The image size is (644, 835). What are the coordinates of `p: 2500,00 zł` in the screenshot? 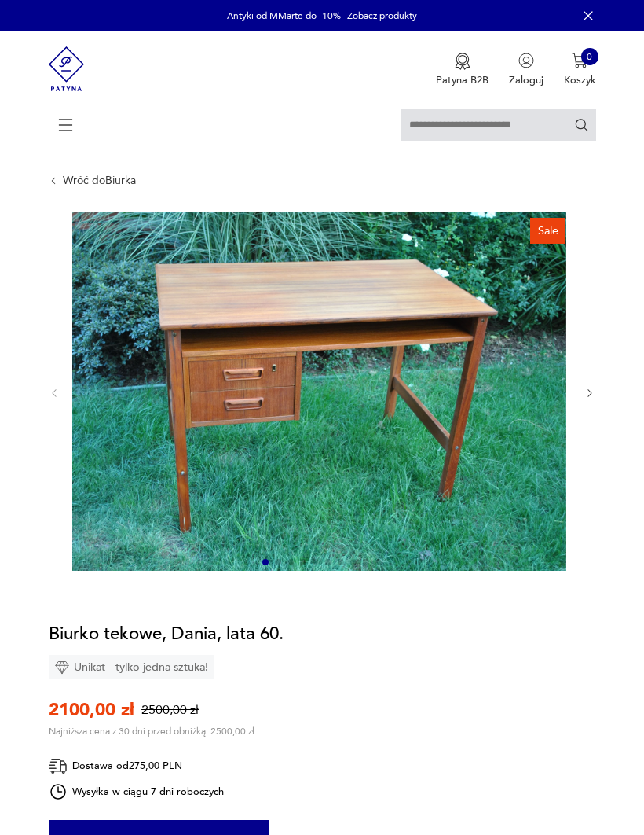 It's located at (170, 710).